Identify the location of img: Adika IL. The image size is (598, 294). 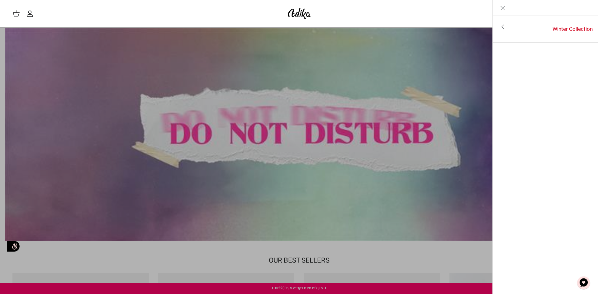
(299, 13).